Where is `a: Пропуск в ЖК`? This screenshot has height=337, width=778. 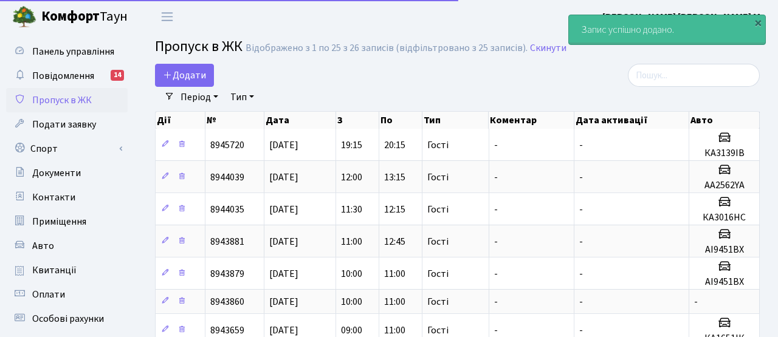
a: Пропуск в ЖК is located at coordinates (67, 100).